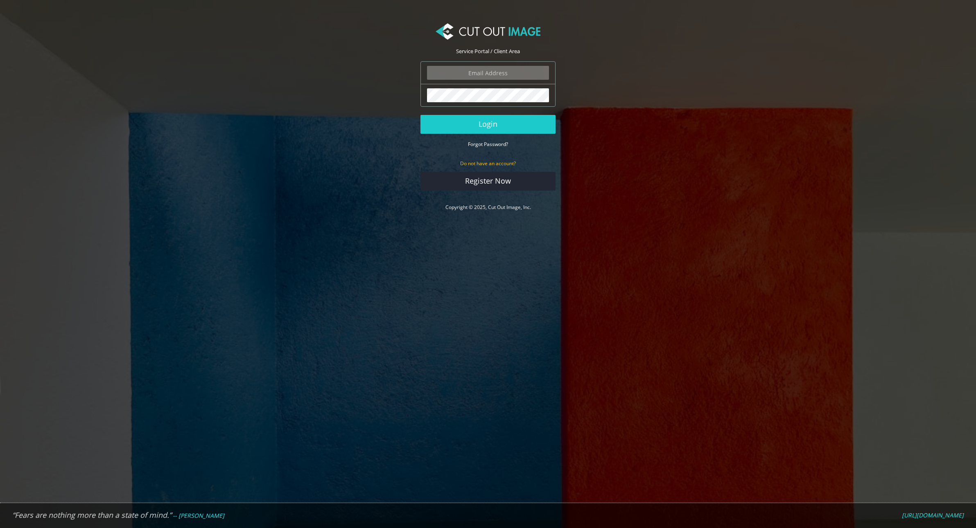 This screenshot has height=528, width=976. I want to click on a: Register Now, so click(488, 181).